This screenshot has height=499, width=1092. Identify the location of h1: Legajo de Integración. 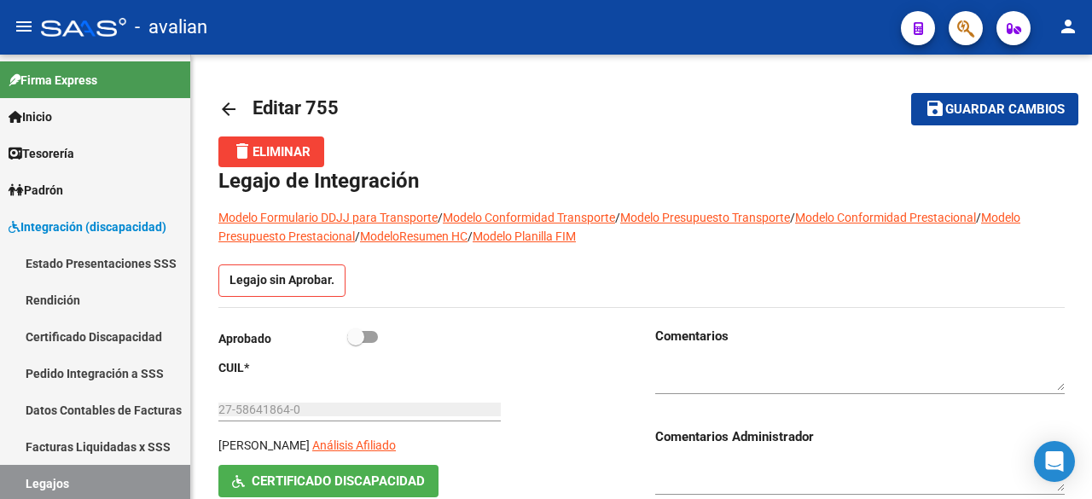
(641, 181).